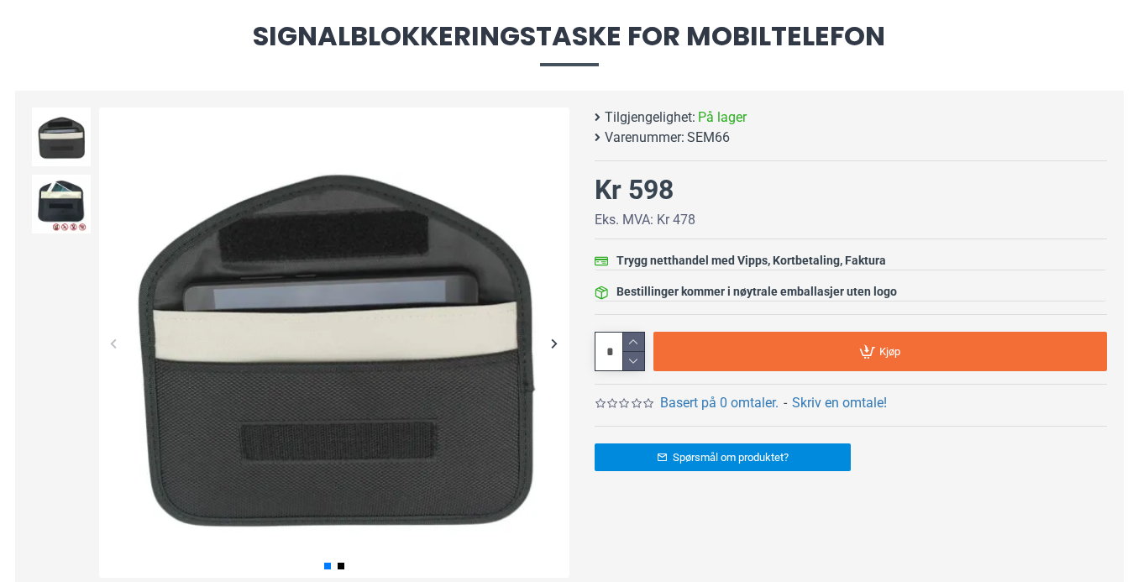 This screenshot has width=1138, height=582. What do you see at coordinates (634, 190) in the screenshot?
I see `div: Kr 598` at bounding box center [634, 190].